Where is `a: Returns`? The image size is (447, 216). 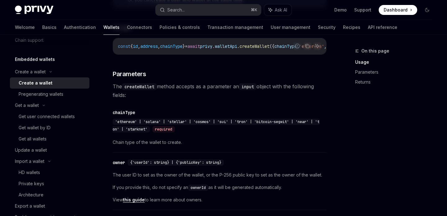
a: Returns is located at coordinates (396, 82).